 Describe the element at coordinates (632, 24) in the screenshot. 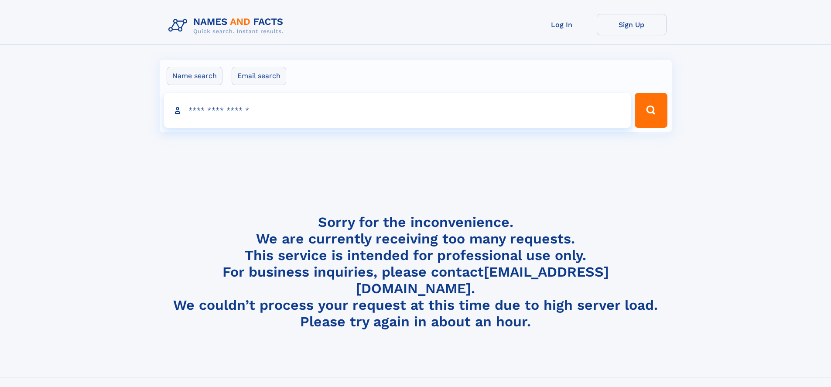

I see `a: Sign Up` at that location.